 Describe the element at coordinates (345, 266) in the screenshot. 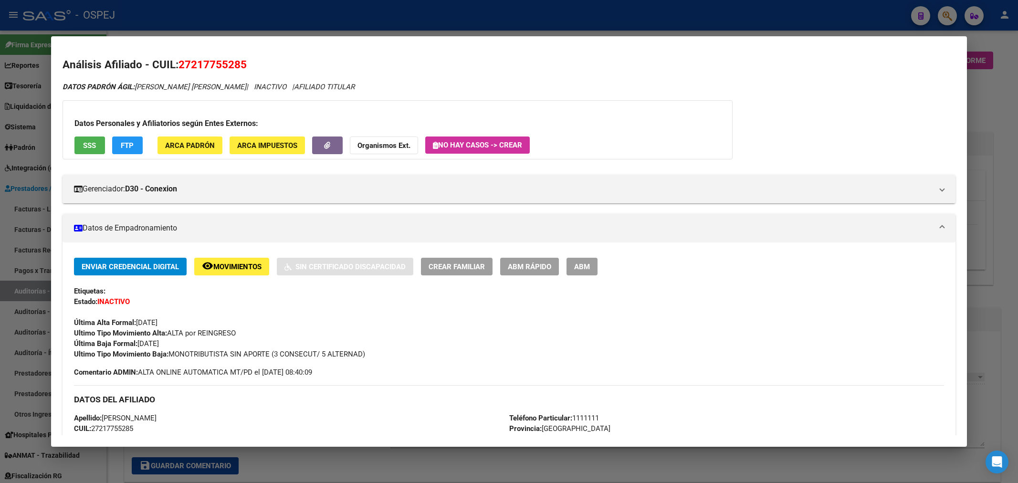

I see `button: Sin Certificado Discapacidad` at that location.